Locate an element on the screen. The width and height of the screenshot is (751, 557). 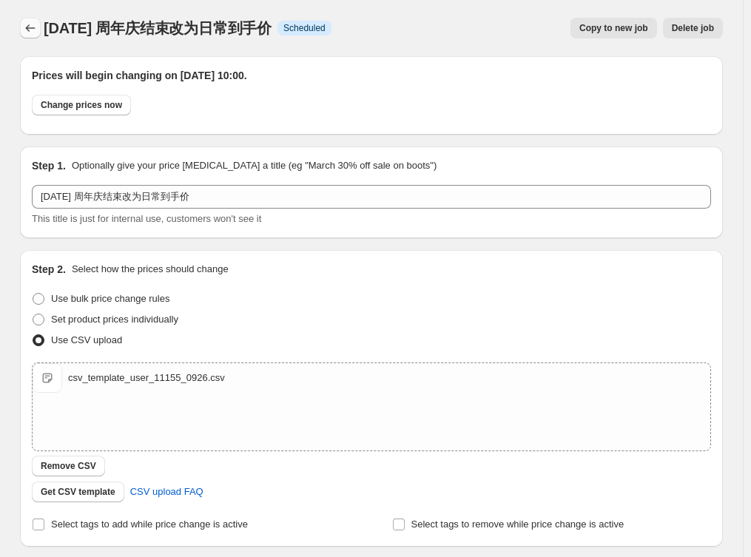
button: Copy to new job is located at coordinates (613, 28).